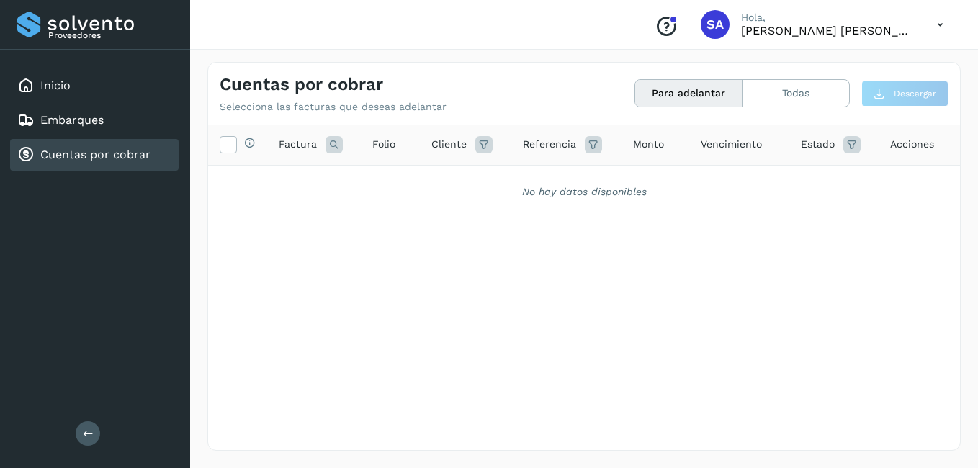  What do you see at coordinates (584, 192) in the screenshot?
I see `div: No hay datos disponibles` at bounding box center [584, 192].